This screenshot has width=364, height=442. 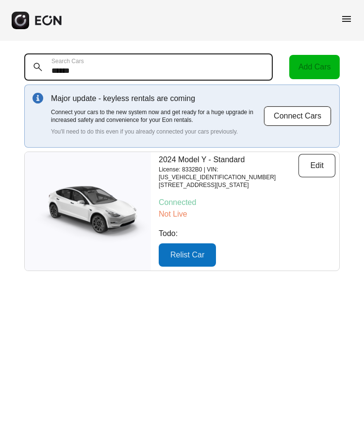 What do you see at coordinates (157, 116) in the screenshot?
I see `p: Connect your cars to the new system now and get ready for a huge upgrade in increased safety and ...` at bounding box center [157, 116].